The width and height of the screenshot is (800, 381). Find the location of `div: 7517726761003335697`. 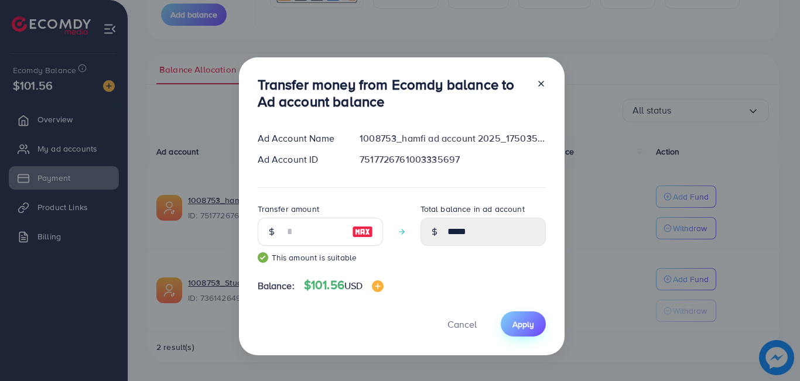

div: 7517726761003335697 is located at coordinates (452, 159).